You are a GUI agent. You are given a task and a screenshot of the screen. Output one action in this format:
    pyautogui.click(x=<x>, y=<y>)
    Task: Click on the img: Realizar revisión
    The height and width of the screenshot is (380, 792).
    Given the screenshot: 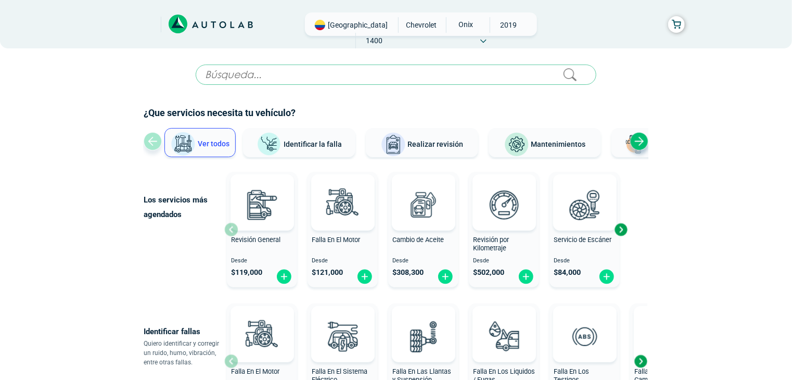 What is the action you would take?
    pyautogui.click(x=393, y=145)
    